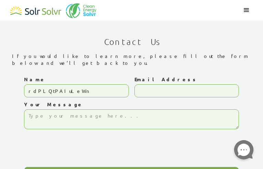  I want to click on label: Email Address, so click(186, 79).